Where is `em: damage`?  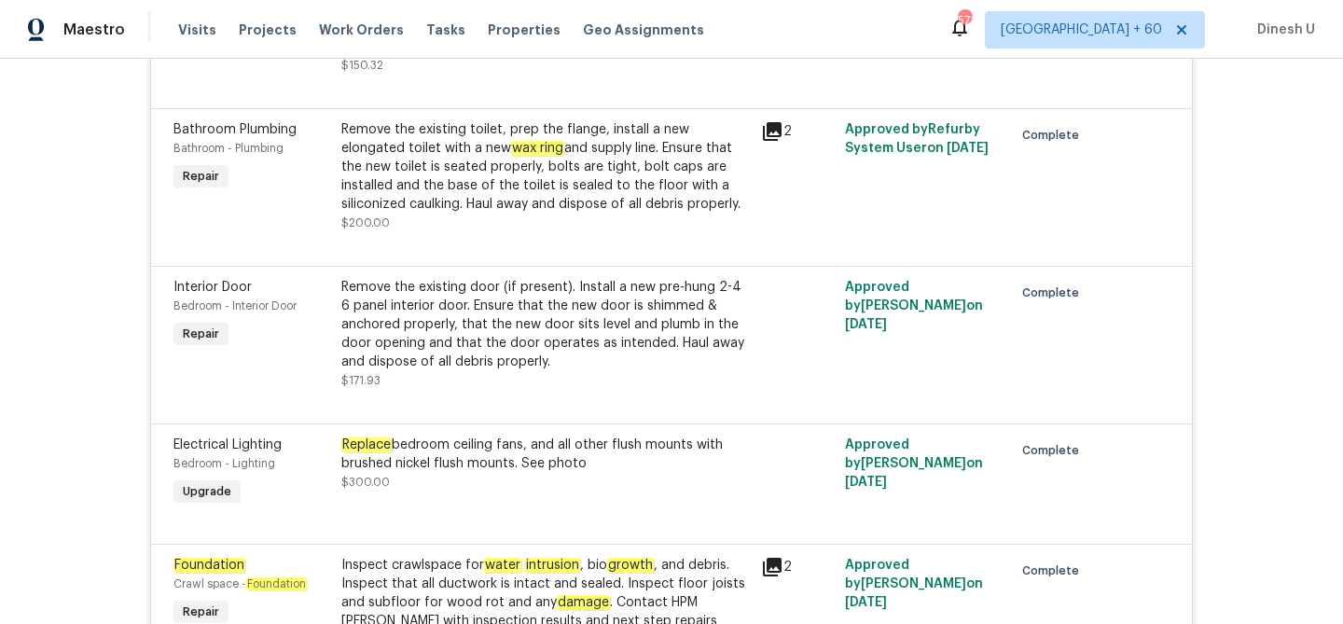
em: damage is located at coordinates (583, 603).